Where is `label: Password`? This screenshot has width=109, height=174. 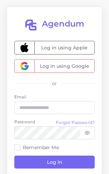
label: Password is located at coordinates (25, 122).